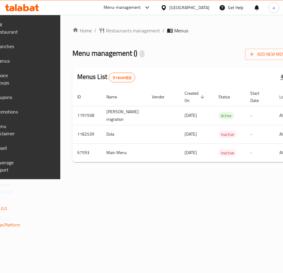  Describe the element at coordinates (133, 31) in the screenshot. I see `span: Restaurants management` at that location.